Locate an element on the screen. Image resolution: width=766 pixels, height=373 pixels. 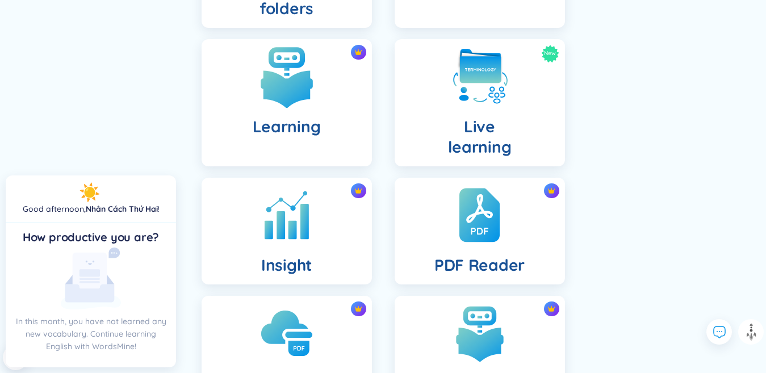
div: How productive you are? is located at coordinates (91, 237).